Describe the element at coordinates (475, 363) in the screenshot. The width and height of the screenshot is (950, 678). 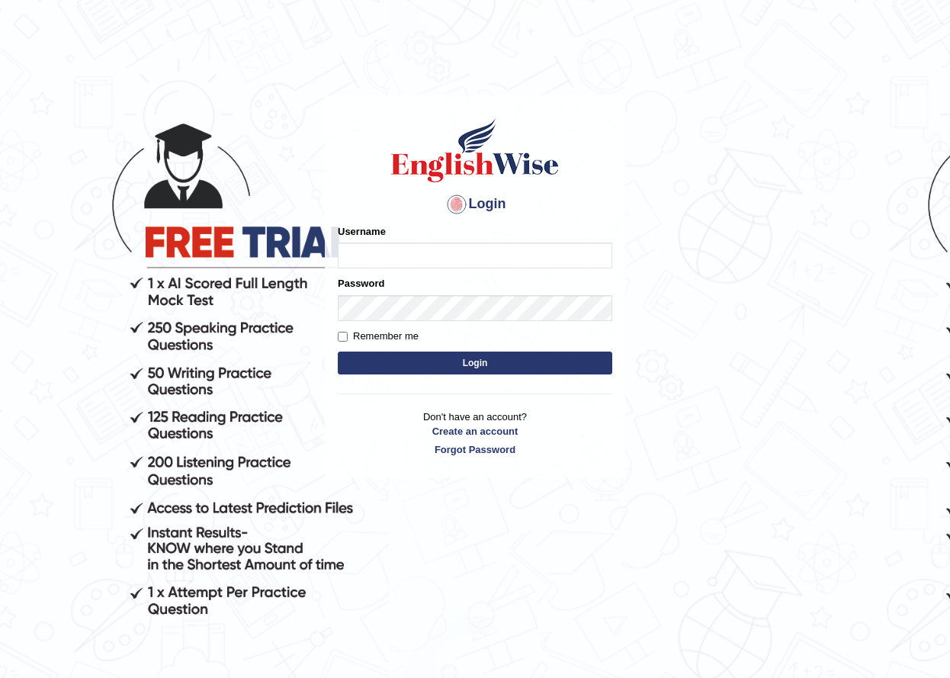
I see `button: Login` at that location.